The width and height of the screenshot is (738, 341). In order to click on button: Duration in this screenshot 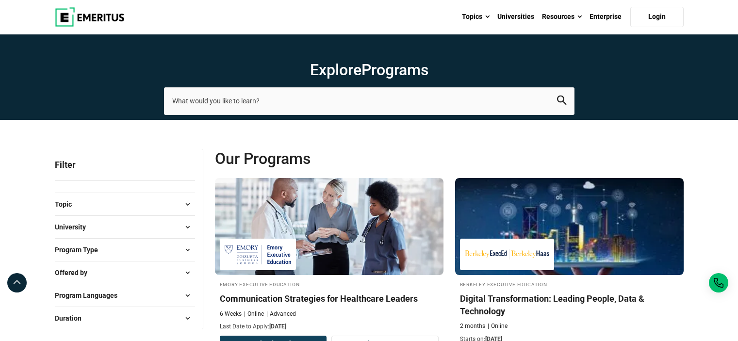, I will do `click(125, 318)`.